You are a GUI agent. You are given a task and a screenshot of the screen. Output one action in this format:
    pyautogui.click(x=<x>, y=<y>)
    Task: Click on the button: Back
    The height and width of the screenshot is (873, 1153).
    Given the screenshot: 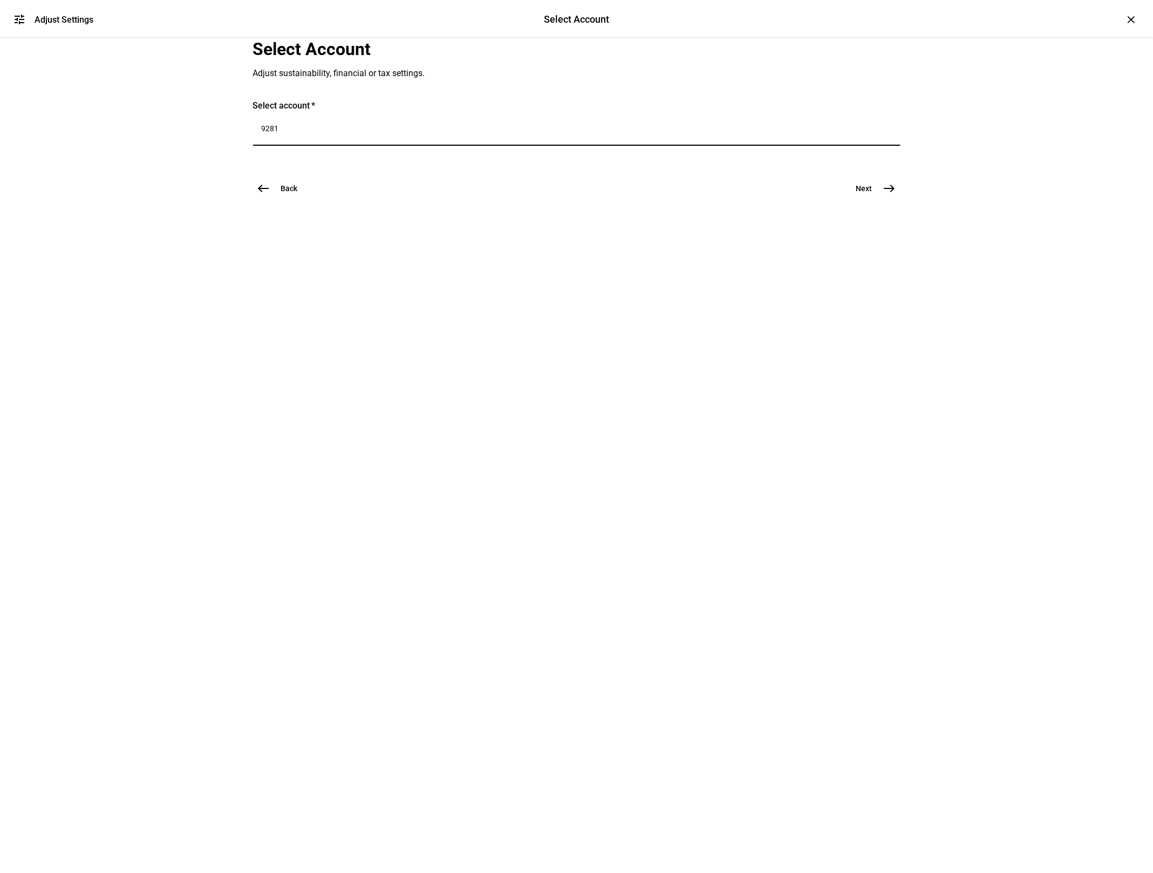 What is the action you would take?
    pyautogui.click(x=282, y=188)
    